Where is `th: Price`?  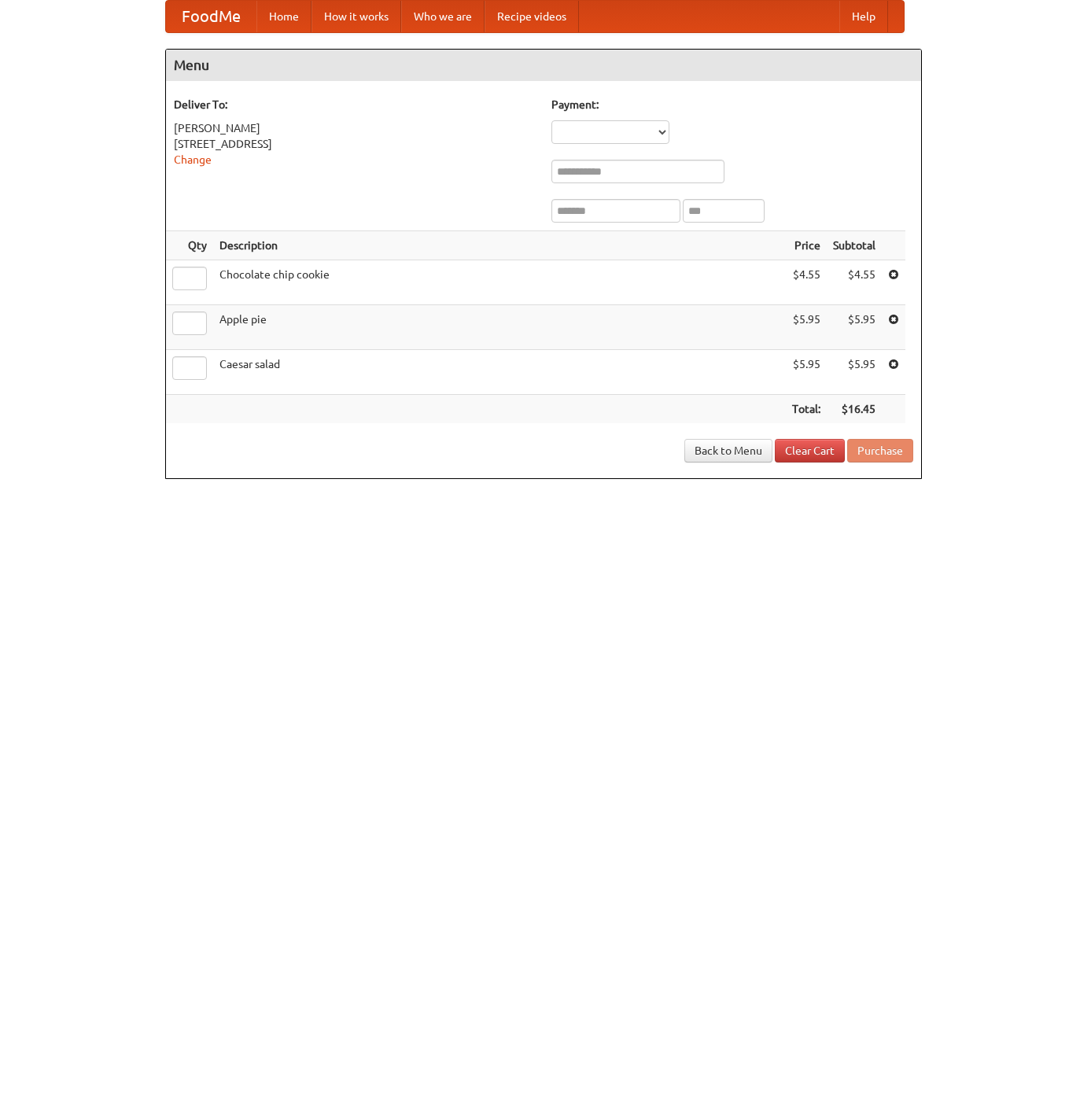
th: Price is located at coordinates (806, 245).